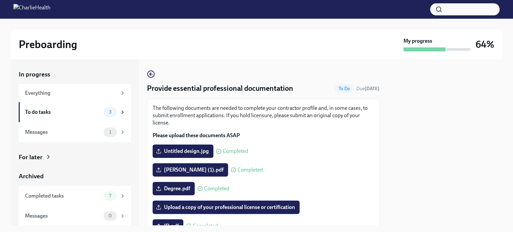 The width and height of the screenshot is (513, 232). What do you see at coordinates (226, 208) in the screenshot?
I see `label: Upload a copy of your professional license or certification` at bounding box center [226, 208].